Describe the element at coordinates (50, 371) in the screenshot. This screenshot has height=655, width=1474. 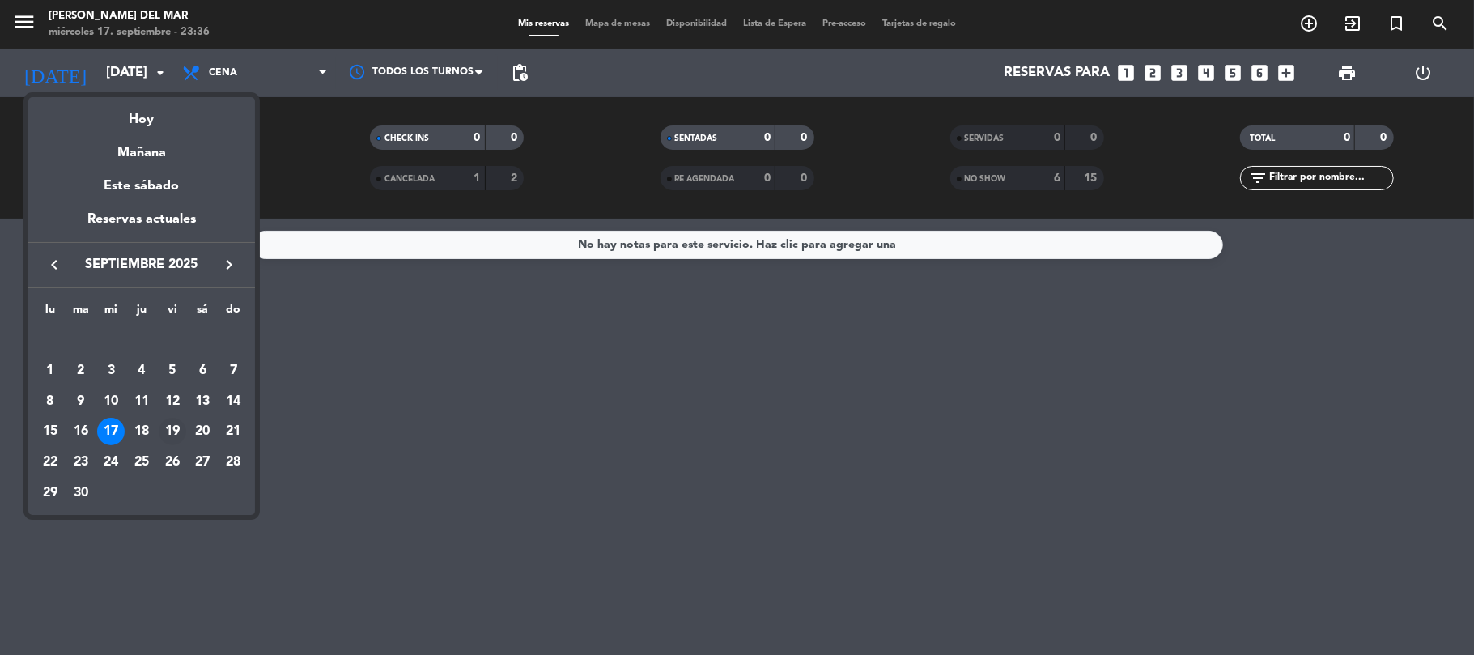
I see `td: 1 de septiembre de 2025` at that location.